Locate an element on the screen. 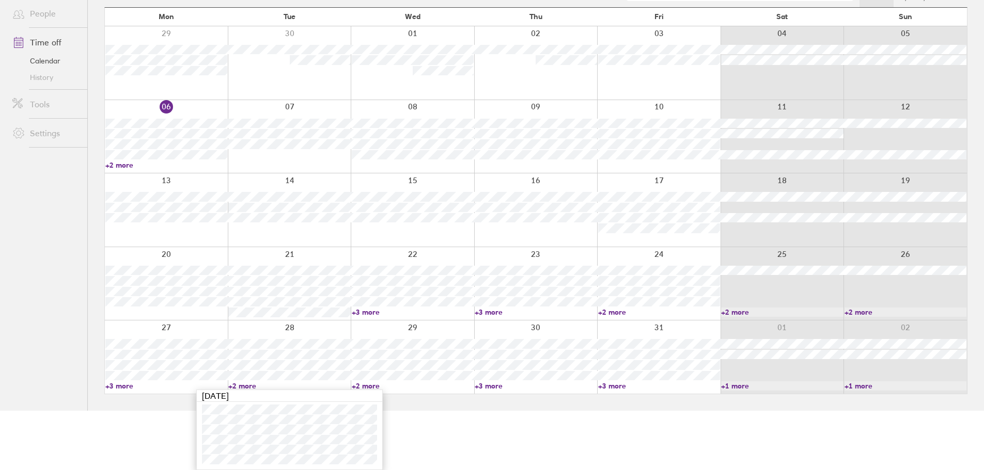 Image resolution: width=984 pixels, height=470 pixels. span: Thu is located at coordinates (535, 17).